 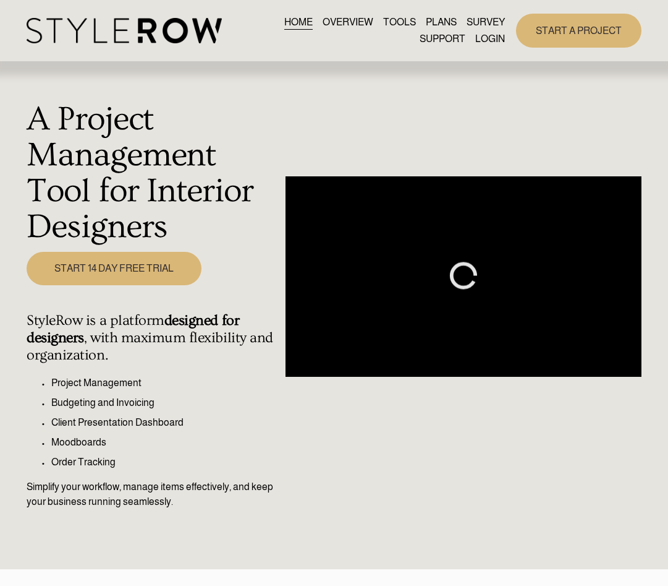 I want to click on p: Client Presentation Dashboard, so click(x=165, y=422).